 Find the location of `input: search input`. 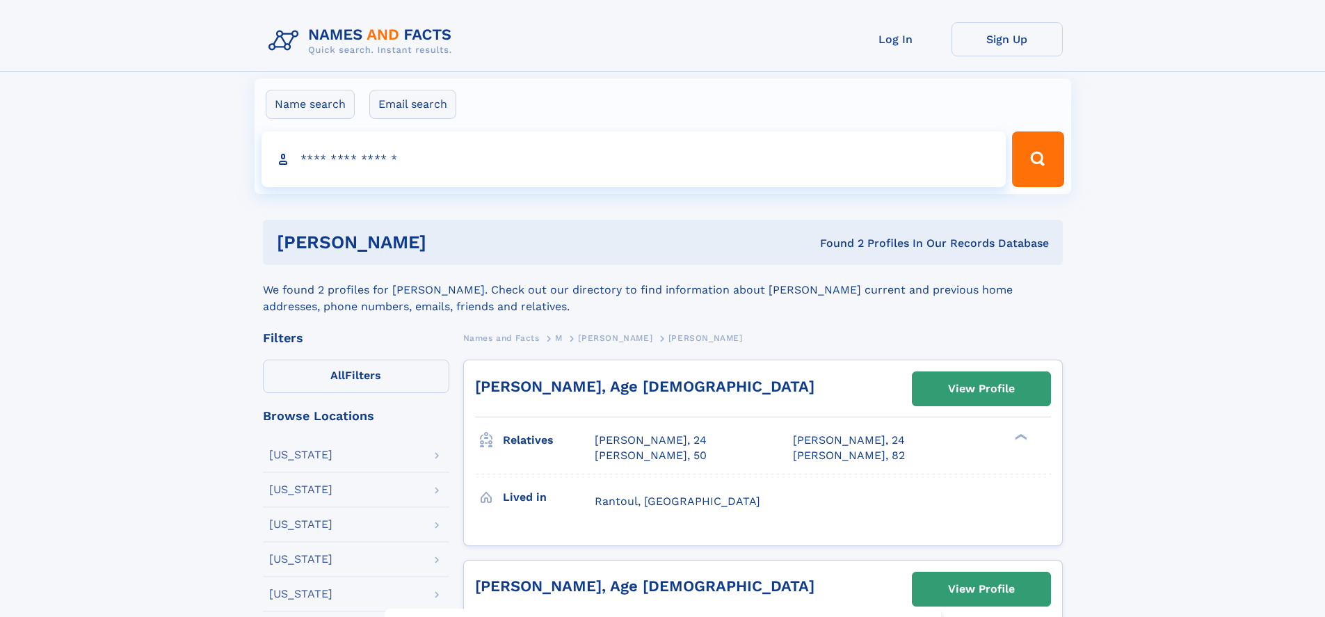

input: search input is located at coordinates (634, 159).